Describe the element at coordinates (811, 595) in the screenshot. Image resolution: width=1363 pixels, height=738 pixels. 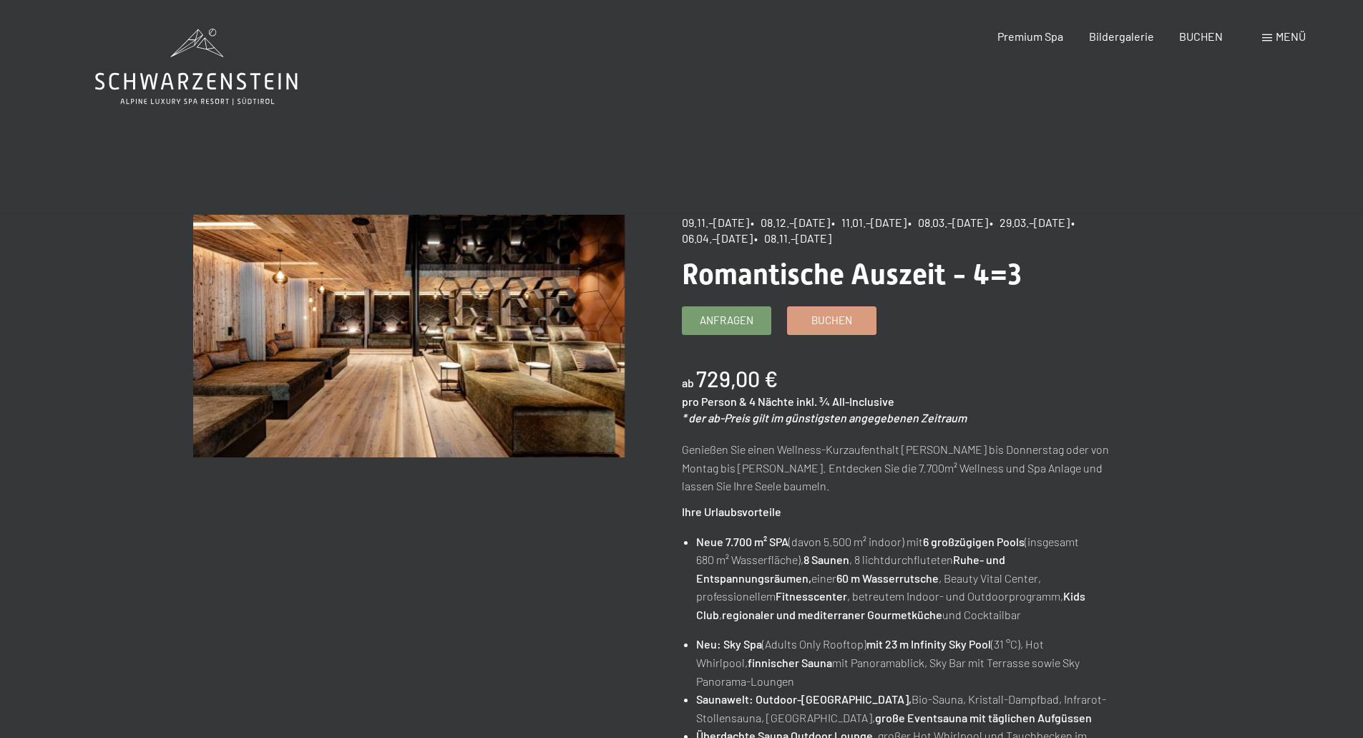
I see `strong: Fitnesscenter` at that location.